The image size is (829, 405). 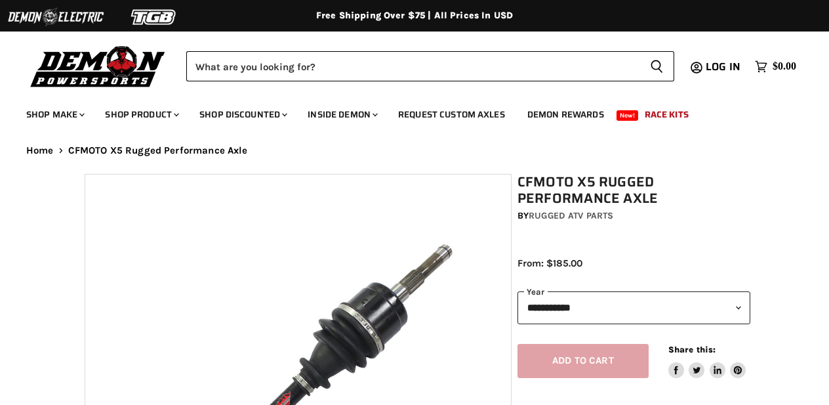 I want to click on span: $0.00, so click(x=785, y=66).